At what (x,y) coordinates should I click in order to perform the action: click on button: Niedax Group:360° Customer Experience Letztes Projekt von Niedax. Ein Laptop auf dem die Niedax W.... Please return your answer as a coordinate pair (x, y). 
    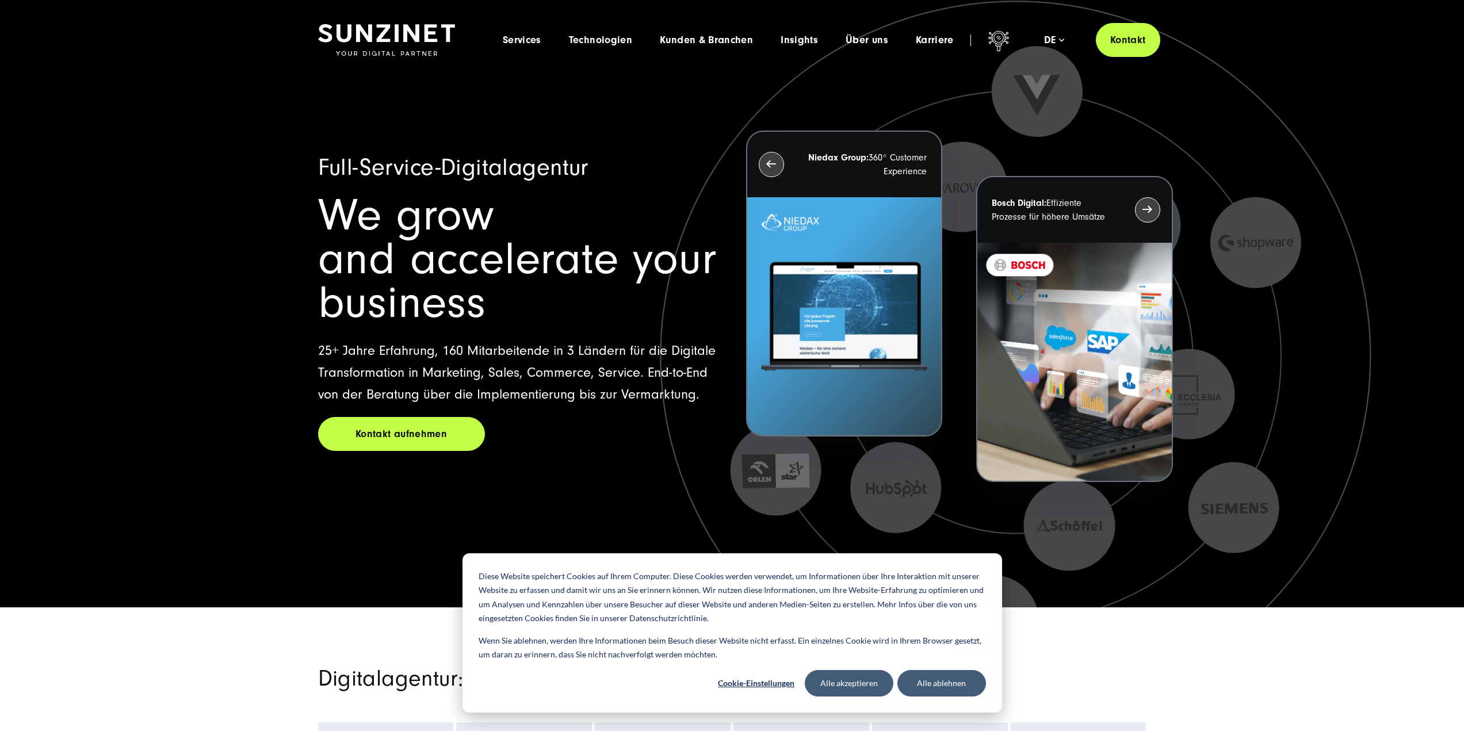
    Looking at the image, I should click on (844, 284).